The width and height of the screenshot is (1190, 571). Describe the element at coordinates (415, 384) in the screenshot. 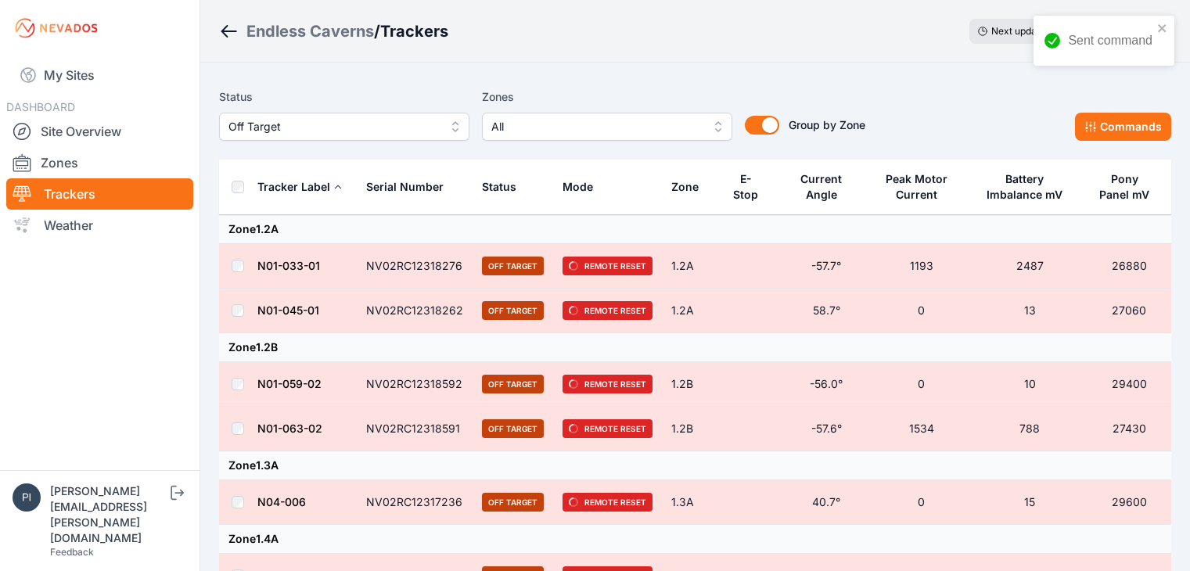

I see `td: NV02RC12318592` at that location.